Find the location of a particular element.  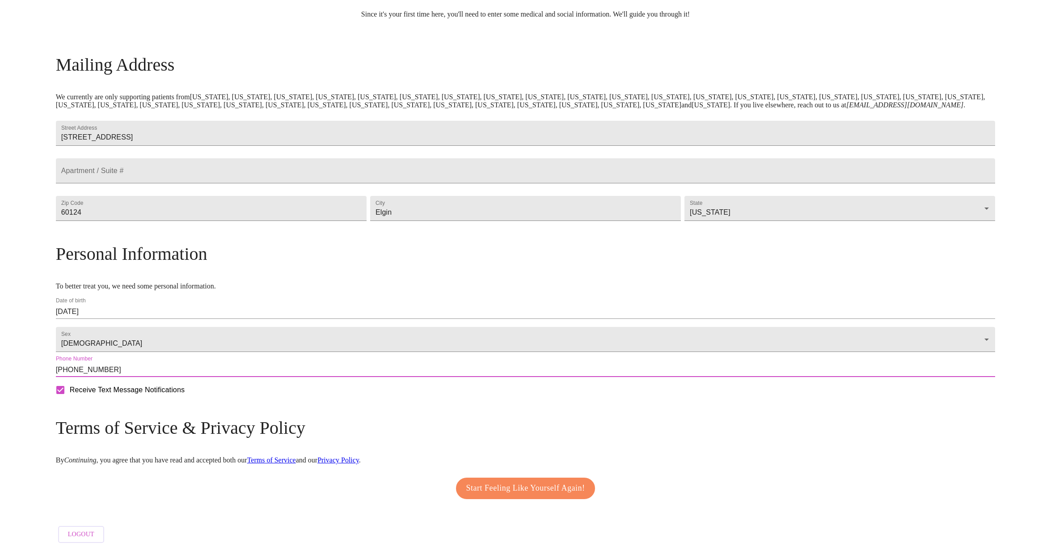

p: To better treat you, we need some personal information. is located at coordinates (526, 286).